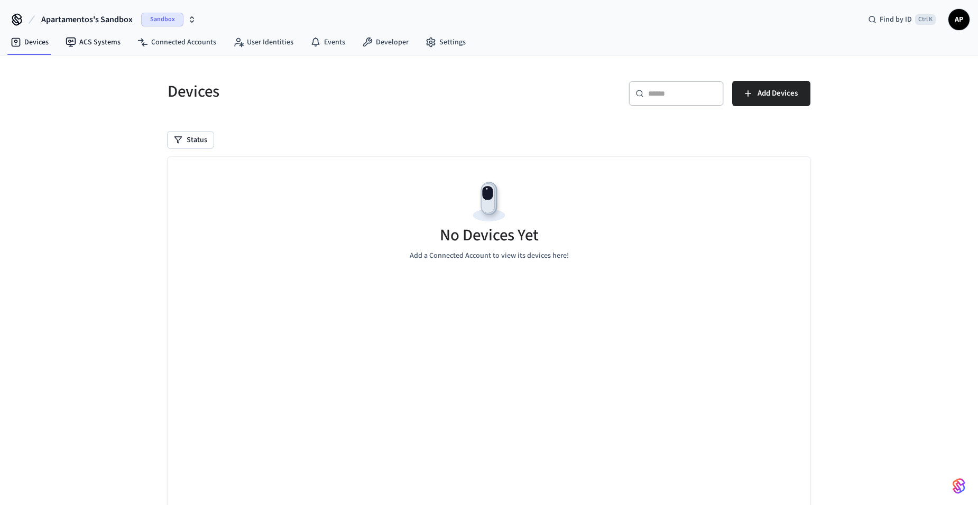  What do you see at coordinates (190, 140) in the screenshot?
I see `button: Status` at bounding box center [190, 140].